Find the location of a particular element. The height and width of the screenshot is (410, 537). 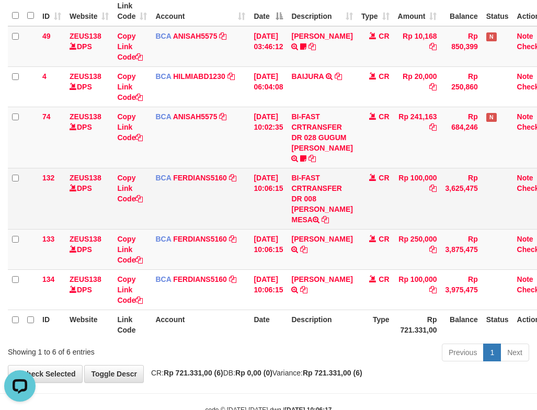

a: BAIJURA is located at coordinates (308, 76).